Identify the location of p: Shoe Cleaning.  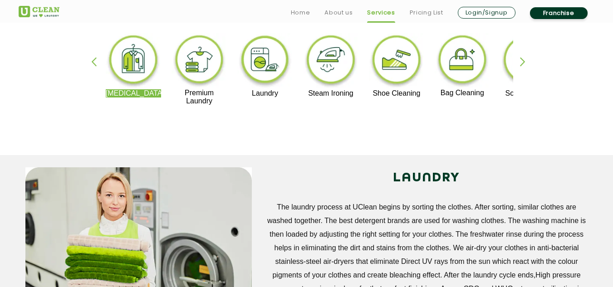
(396, 93).